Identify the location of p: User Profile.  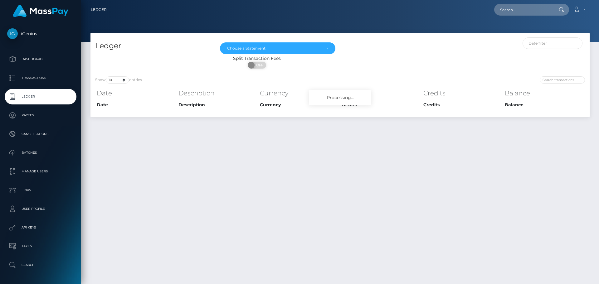
(41, 209).